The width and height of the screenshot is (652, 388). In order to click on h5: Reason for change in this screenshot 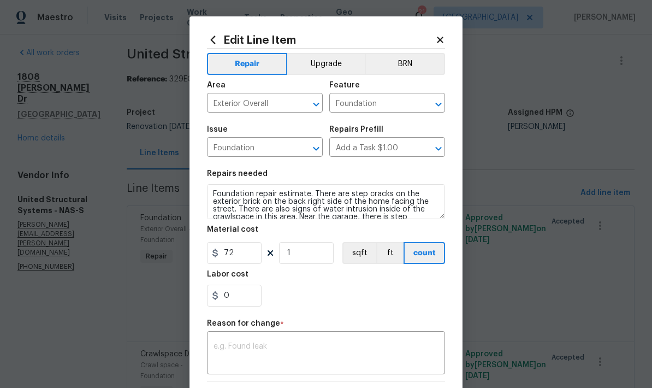, I will do `click(244, 323)`.